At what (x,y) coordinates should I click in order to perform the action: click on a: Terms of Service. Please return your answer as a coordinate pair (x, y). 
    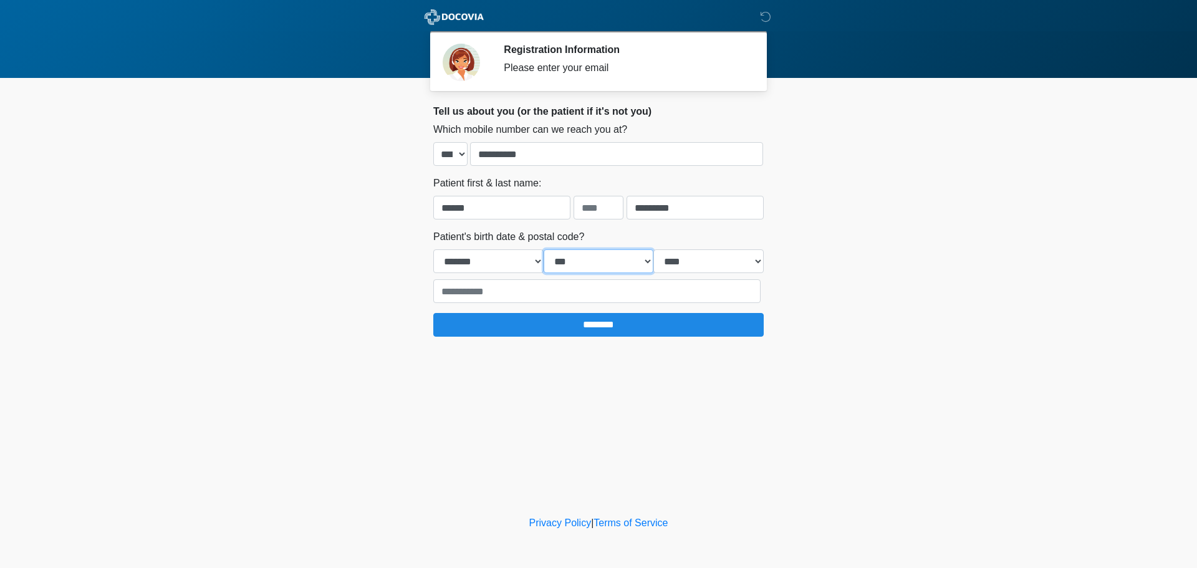
    Looking at the image, I should click on (630, 523).